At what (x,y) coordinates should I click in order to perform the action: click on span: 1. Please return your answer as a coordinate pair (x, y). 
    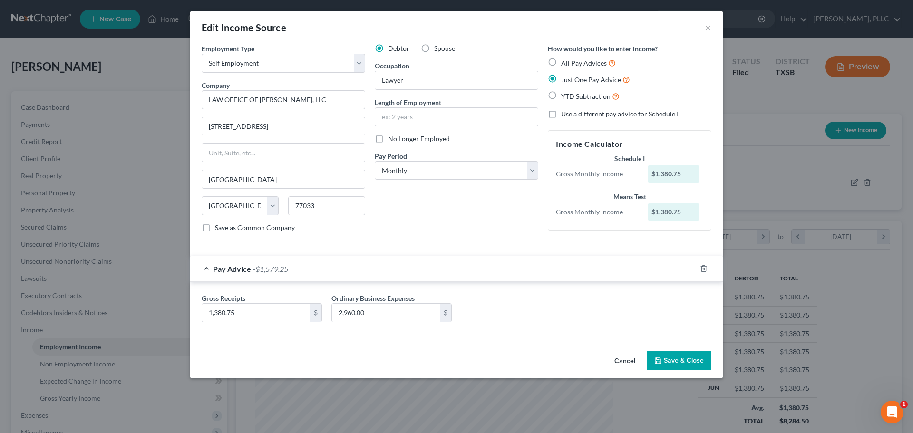
    Looking at the image, I should click on (904, 405).